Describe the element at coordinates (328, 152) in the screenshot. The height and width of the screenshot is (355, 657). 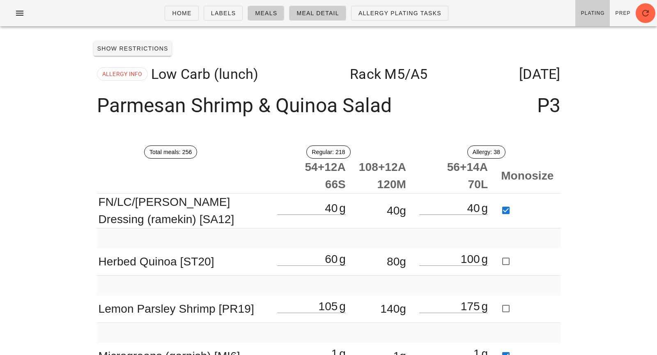
I see `span: Regular: 218` at that location.